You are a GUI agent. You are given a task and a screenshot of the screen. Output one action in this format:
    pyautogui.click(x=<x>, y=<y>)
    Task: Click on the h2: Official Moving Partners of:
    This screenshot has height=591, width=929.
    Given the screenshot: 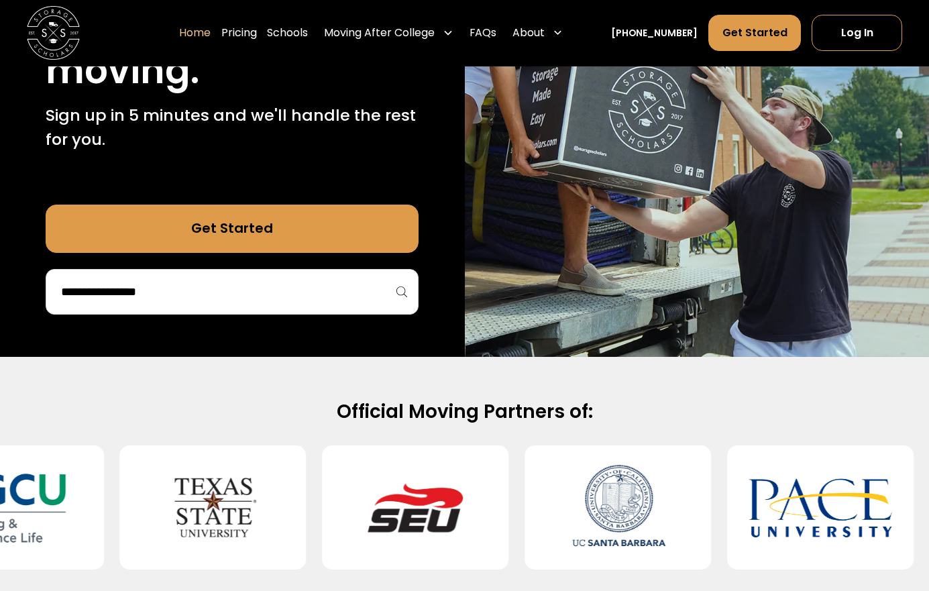 What is the action you would take?
    pyautogui.click(x=464, y=412)
    